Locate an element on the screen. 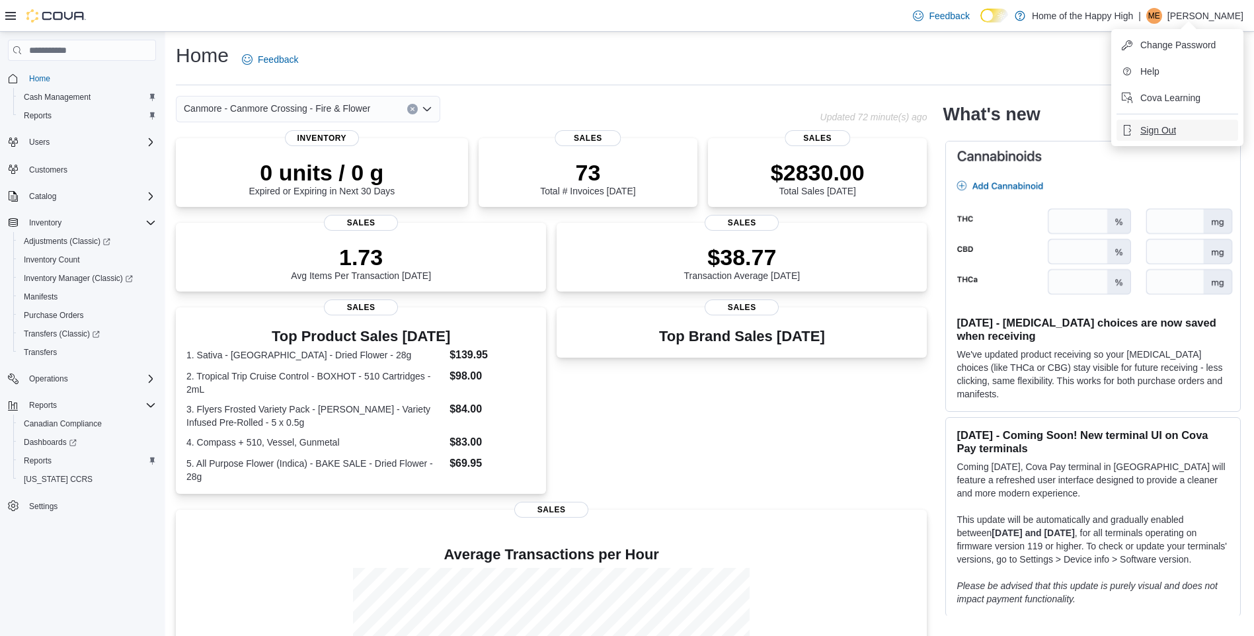  p: This update will be automatically and gradually enabled between , for all terminals operating on ... is located at coordinates (1093, 539).